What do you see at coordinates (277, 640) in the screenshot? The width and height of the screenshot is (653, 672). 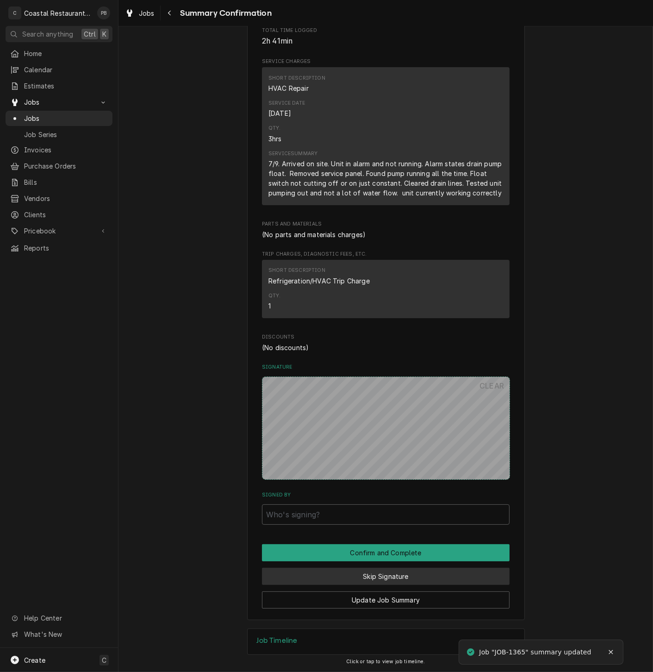 I see `h3: Job Timeline` at bounding box center [277, 640].